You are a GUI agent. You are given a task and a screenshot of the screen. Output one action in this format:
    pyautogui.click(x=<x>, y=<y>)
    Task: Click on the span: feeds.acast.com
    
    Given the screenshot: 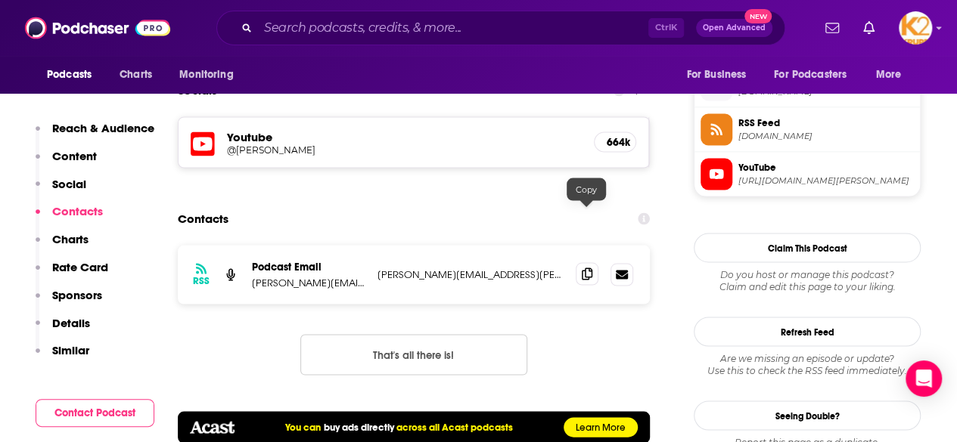 What is the action you would take?
    pyautogui.click(x=826, y=135)
    